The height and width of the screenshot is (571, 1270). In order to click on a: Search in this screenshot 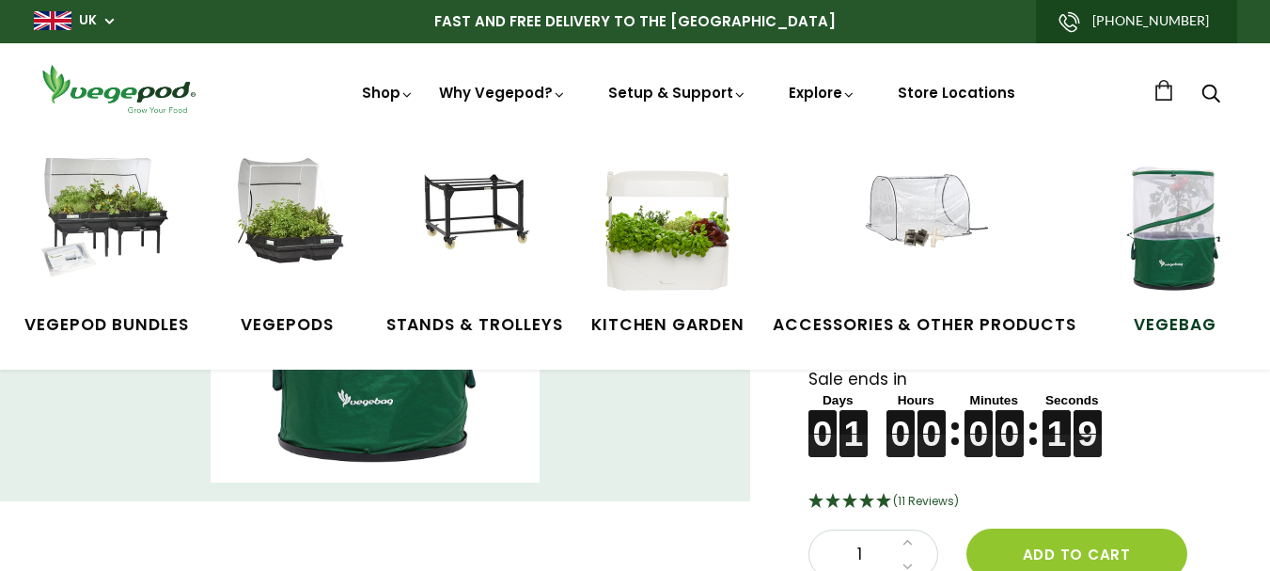, I will do `click(1211, 95)`.